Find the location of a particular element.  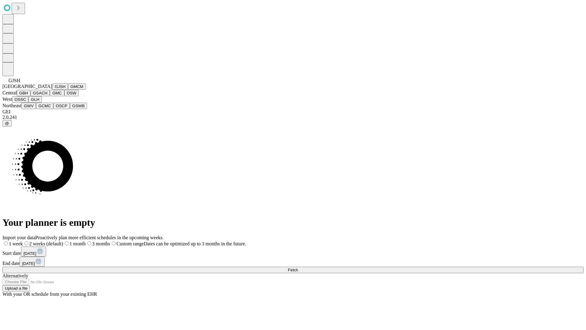

button: GMCM is located at coordinates (77, 86).